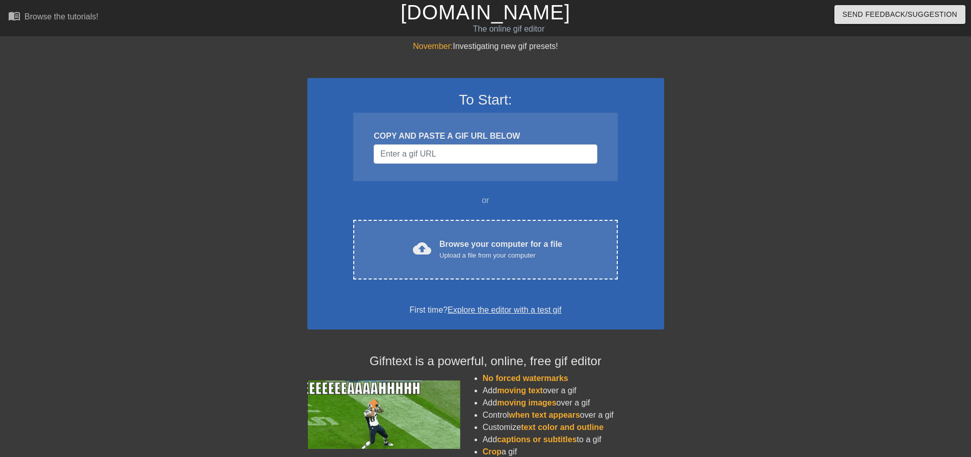 This screenshot has height=457, width=971. Describe the element at coordinates (526, 378) in the screenshot. I see `span: No forced watermarks` at that location.